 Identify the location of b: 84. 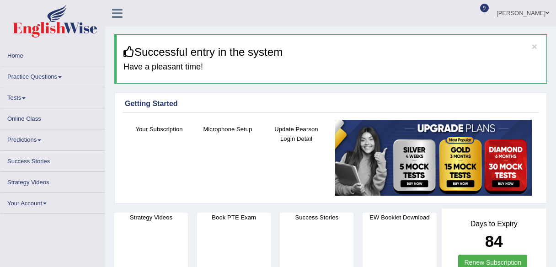
(494, 241).